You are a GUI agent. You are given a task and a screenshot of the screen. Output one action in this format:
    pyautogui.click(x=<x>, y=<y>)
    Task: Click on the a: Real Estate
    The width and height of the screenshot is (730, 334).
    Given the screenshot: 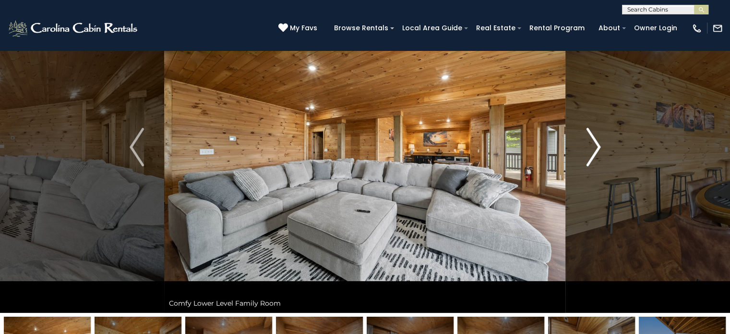 What is the action you would take?
    pyautogui.click(x=496, y=28)
    